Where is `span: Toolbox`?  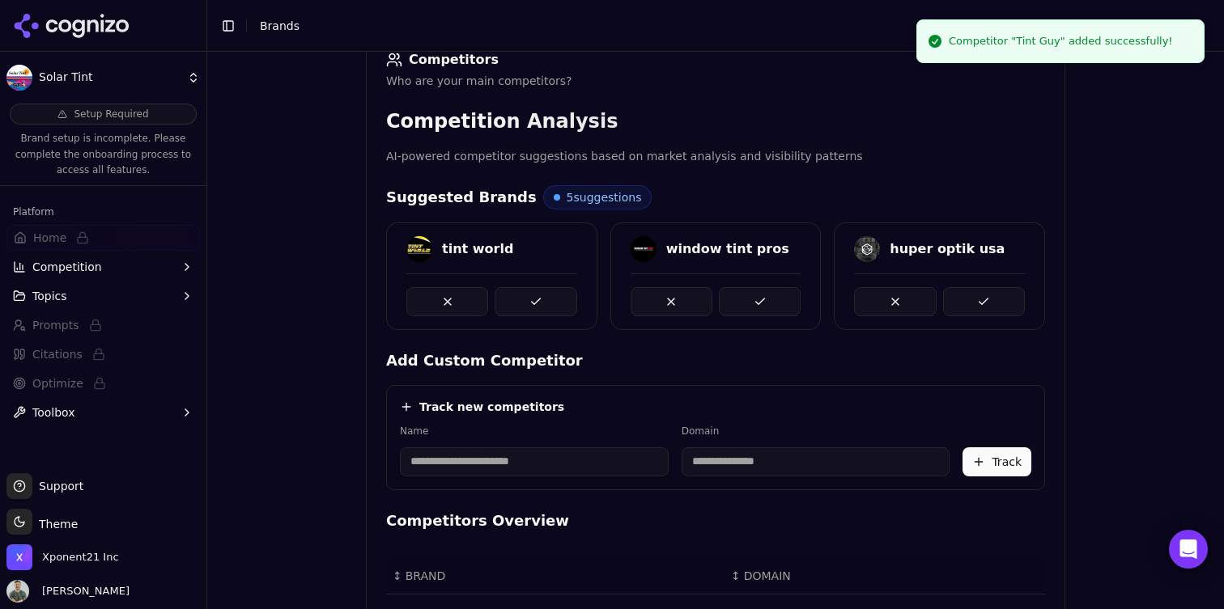 span: Toolbox is located at coordinates (53, 413).